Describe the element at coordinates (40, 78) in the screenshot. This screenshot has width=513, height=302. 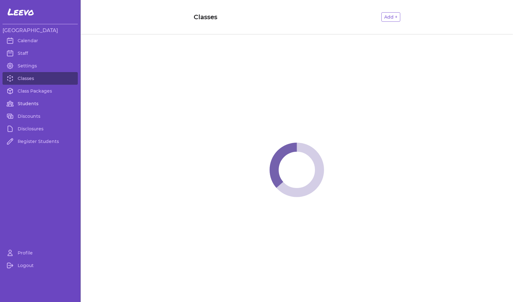
I see `a: Classes` at that location.